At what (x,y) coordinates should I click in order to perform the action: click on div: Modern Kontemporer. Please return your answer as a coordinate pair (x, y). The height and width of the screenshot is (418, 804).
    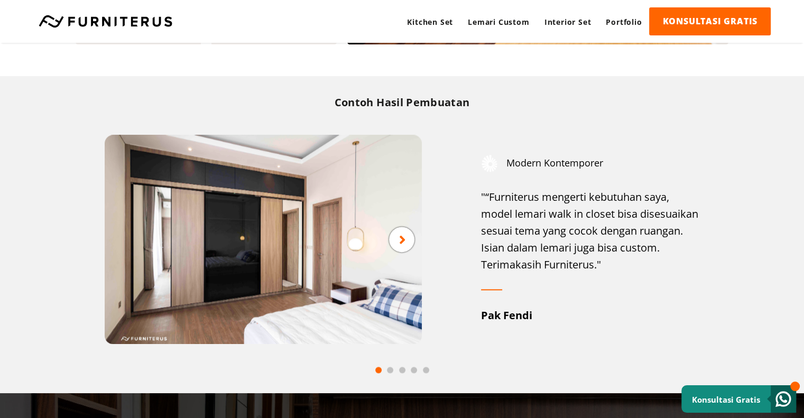
    Looking at the image, I should click on (590, 163).